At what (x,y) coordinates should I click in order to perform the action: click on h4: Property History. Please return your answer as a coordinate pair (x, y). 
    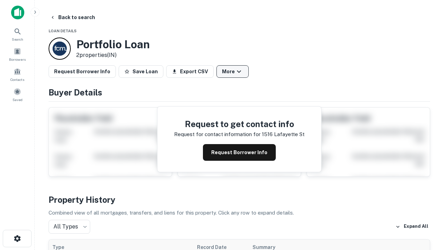
    Looking at the image, I should click on (239, 199).